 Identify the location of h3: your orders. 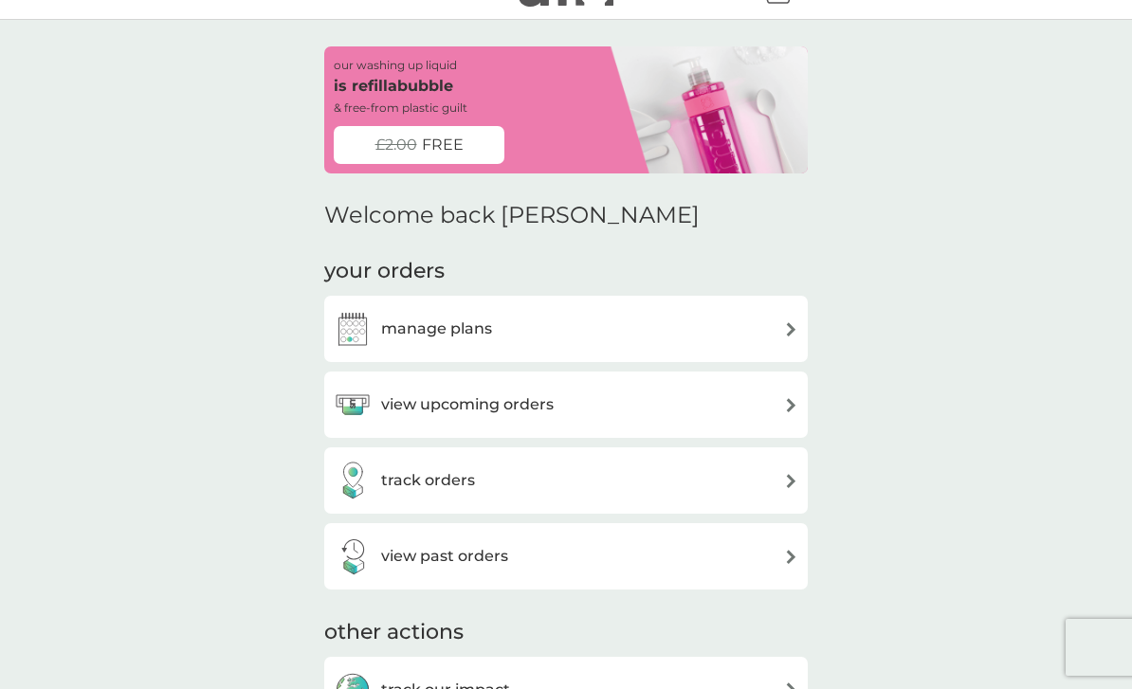
(384, 271).